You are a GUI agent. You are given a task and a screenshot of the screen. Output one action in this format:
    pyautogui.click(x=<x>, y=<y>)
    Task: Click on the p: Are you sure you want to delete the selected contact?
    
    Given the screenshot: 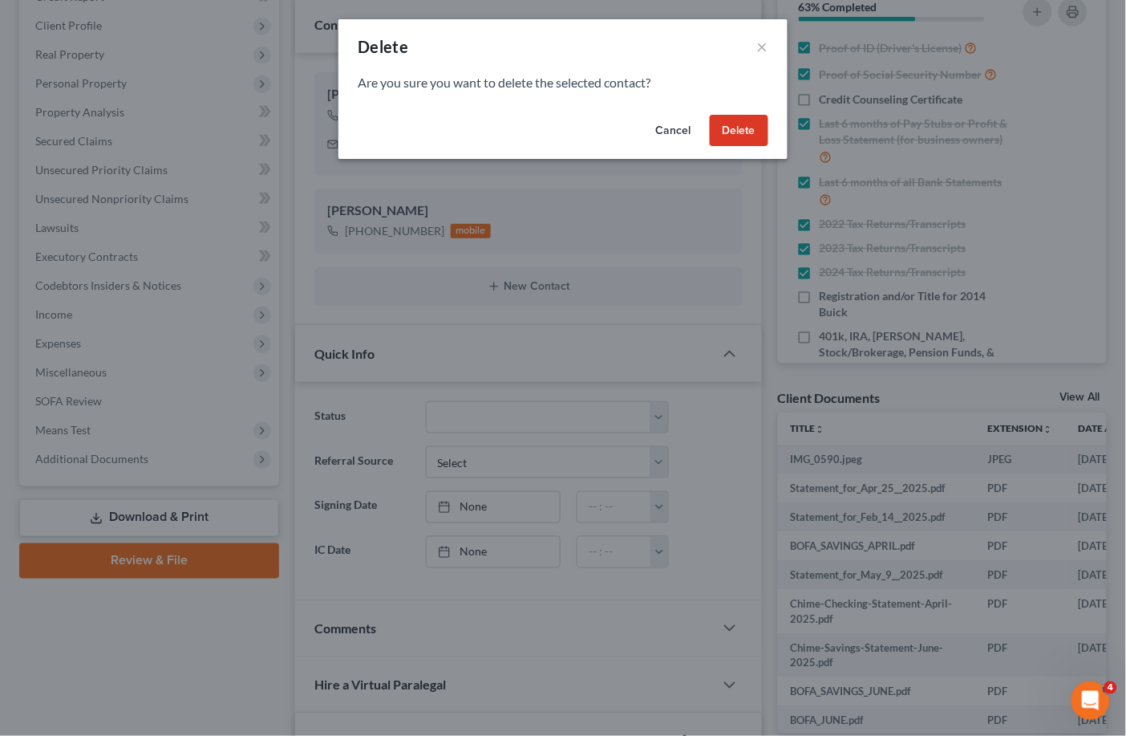 What is the action you would take?
    pyautogui.click(x=563, y=83)
    